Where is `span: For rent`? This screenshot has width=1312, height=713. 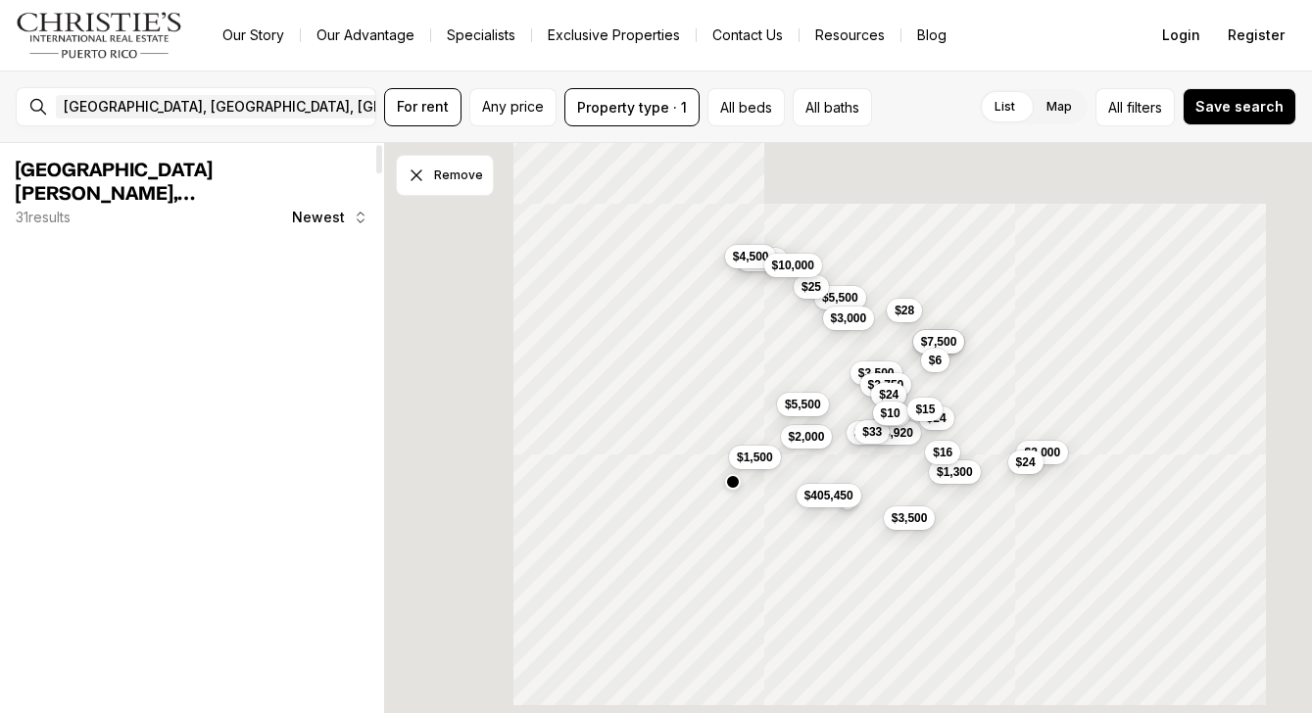
span: For rent is located at coordinates (422, 107).